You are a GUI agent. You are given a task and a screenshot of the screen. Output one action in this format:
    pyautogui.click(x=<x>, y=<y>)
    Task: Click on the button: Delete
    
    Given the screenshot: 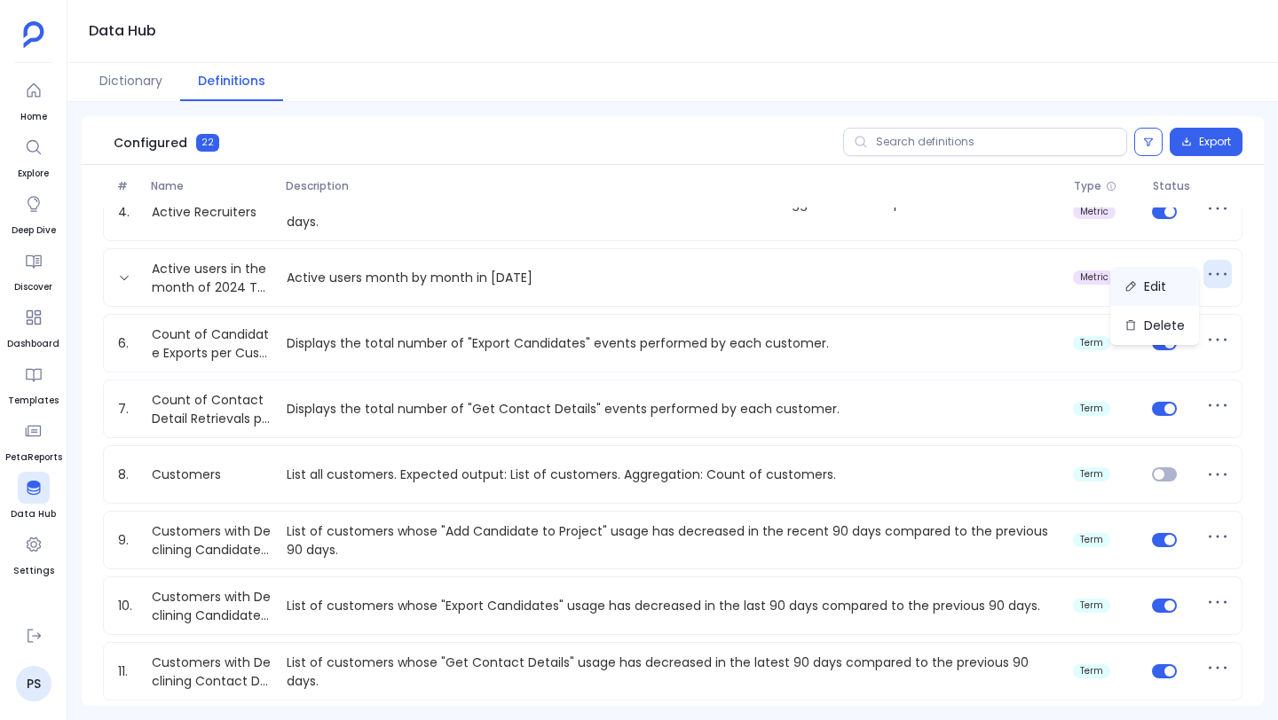 What is the action you would take?
    pyautogui.click(x=1154, y=326)
    